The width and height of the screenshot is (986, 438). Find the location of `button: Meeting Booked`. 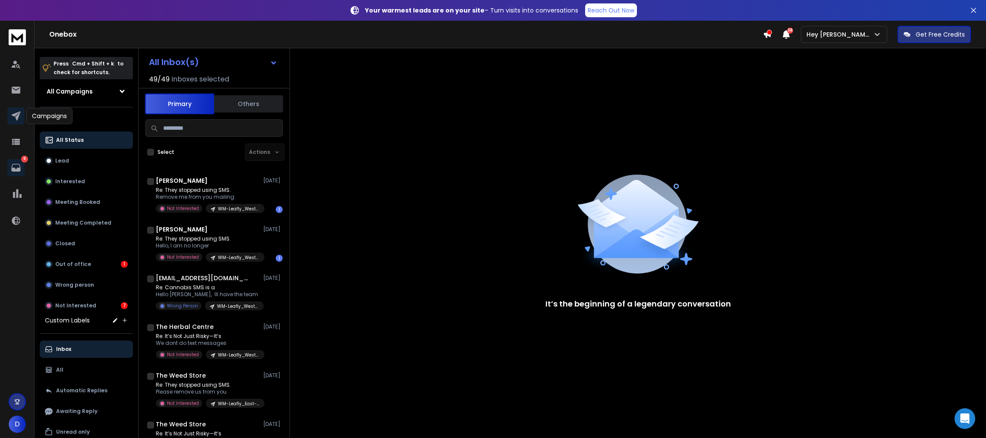

button: Meeting Booked is located at coordinates (86, 202).